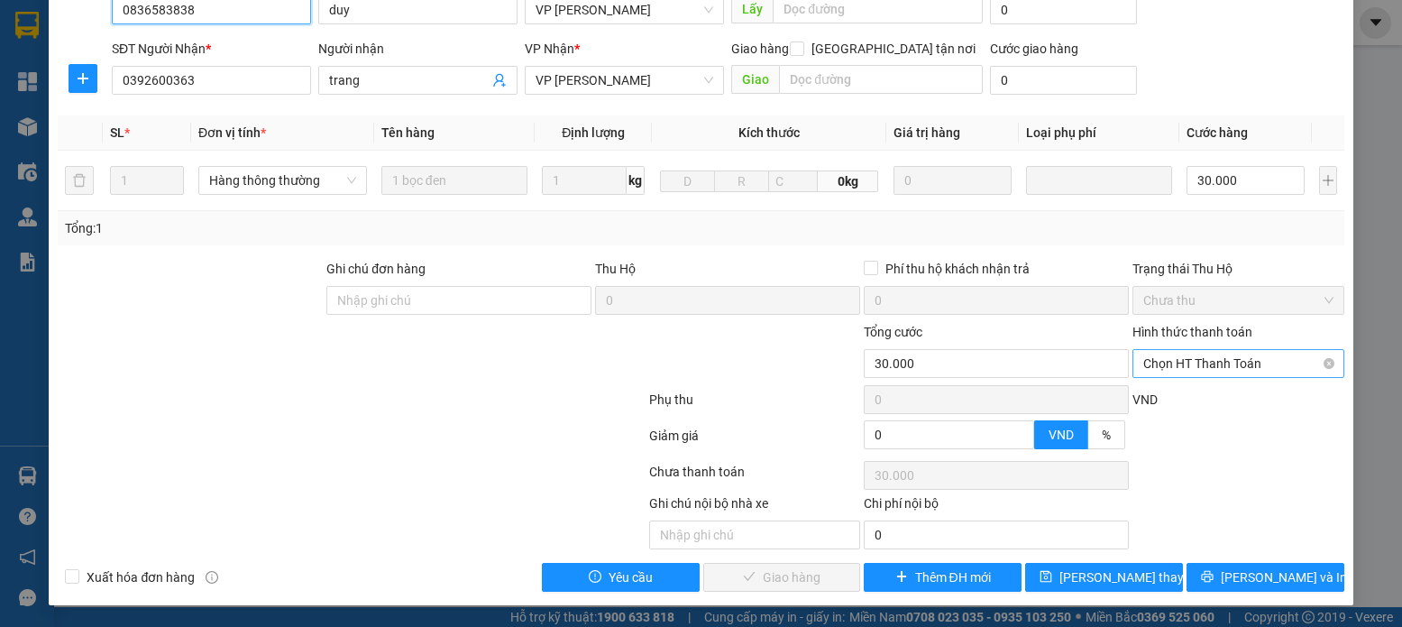 The height and width of the screenshot is (627, 1402). What do you see at coordinates (893, 332) in the screenshot?
I see `span: Tổng cước` at bounding box center [893, 332].